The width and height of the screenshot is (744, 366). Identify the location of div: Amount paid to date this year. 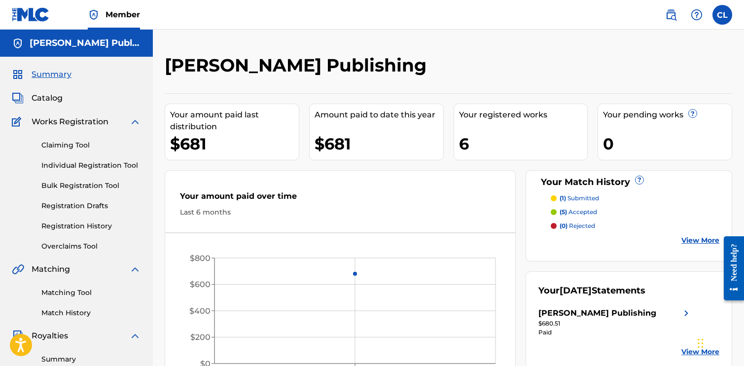
(379, 115).